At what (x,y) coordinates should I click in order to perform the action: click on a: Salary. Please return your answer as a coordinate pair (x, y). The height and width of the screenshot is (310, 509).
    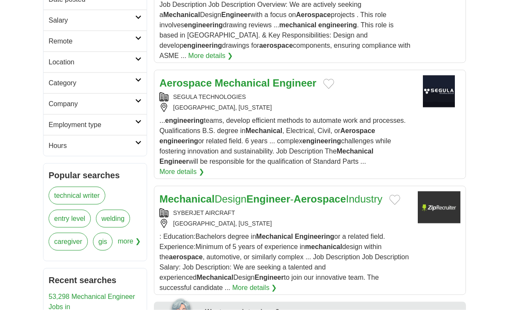
    Looking at the image, I should click on (95, 20).